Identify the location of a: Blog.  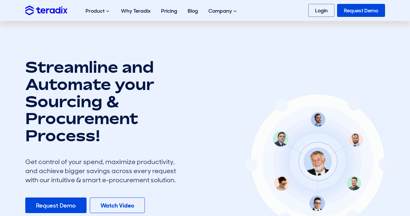
(193, 11).